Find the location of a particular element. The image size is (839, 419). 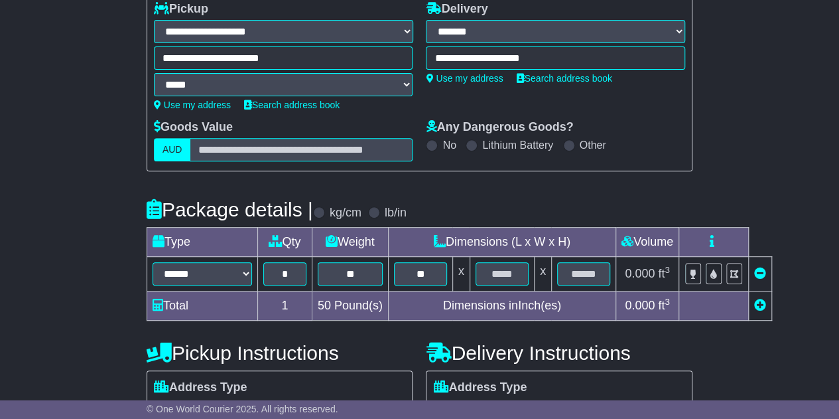

h4: Package details | is located at coordinates (230, 209).